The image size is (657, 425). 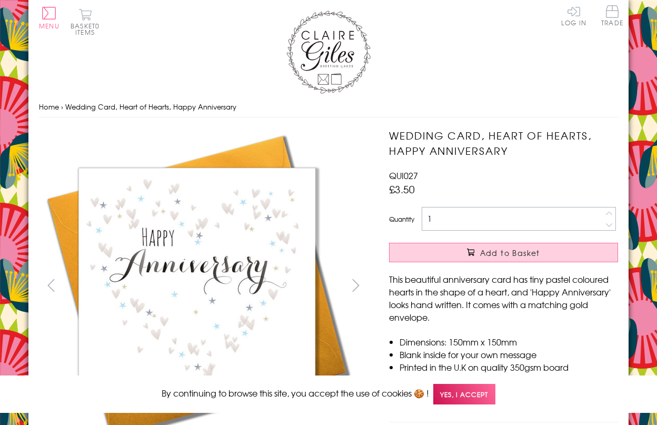 I want to click on button: Add to Basket, so click(x=503, y=252).